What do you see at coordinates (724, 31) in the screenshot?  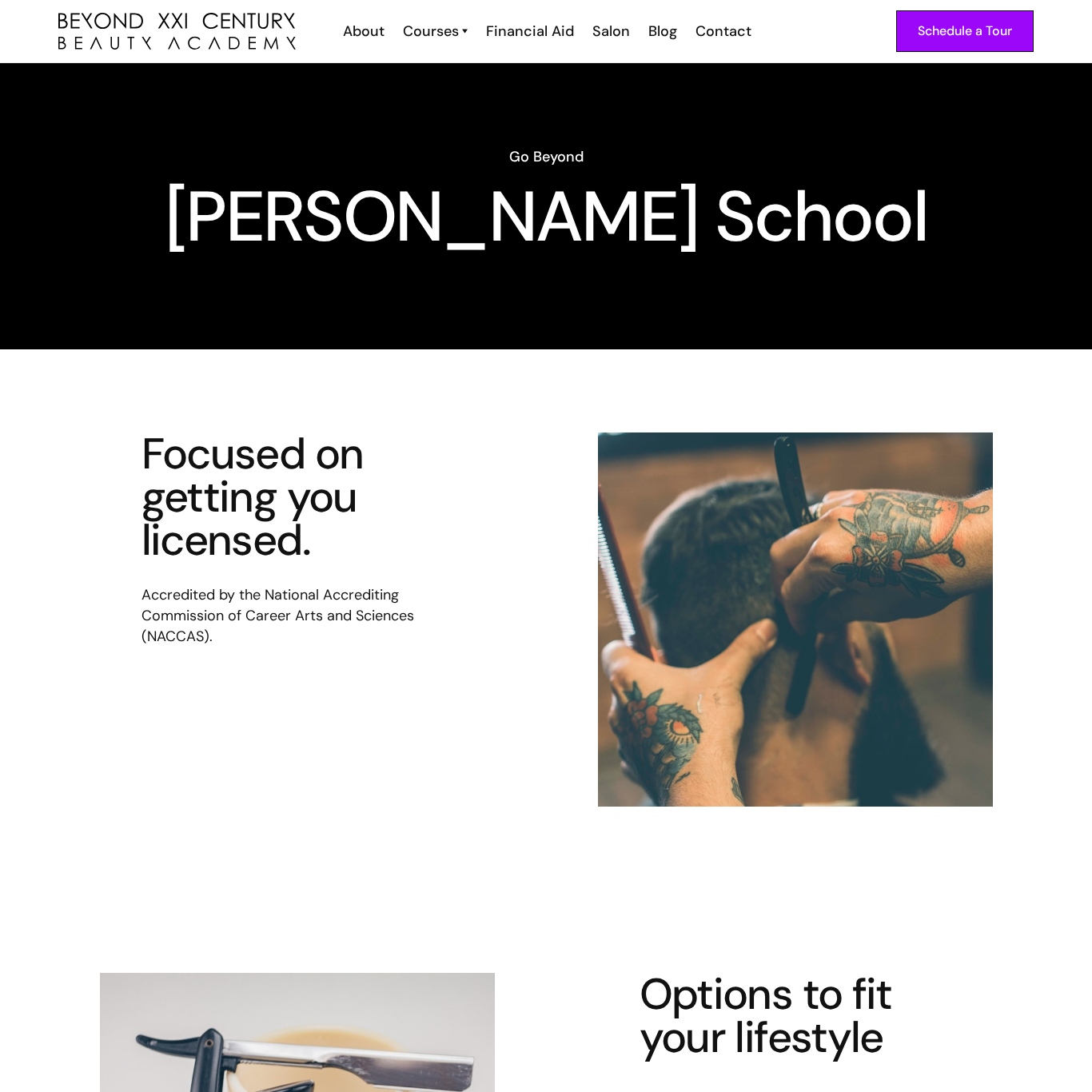 I see `div: Contact` at bounding box center [724, 31].